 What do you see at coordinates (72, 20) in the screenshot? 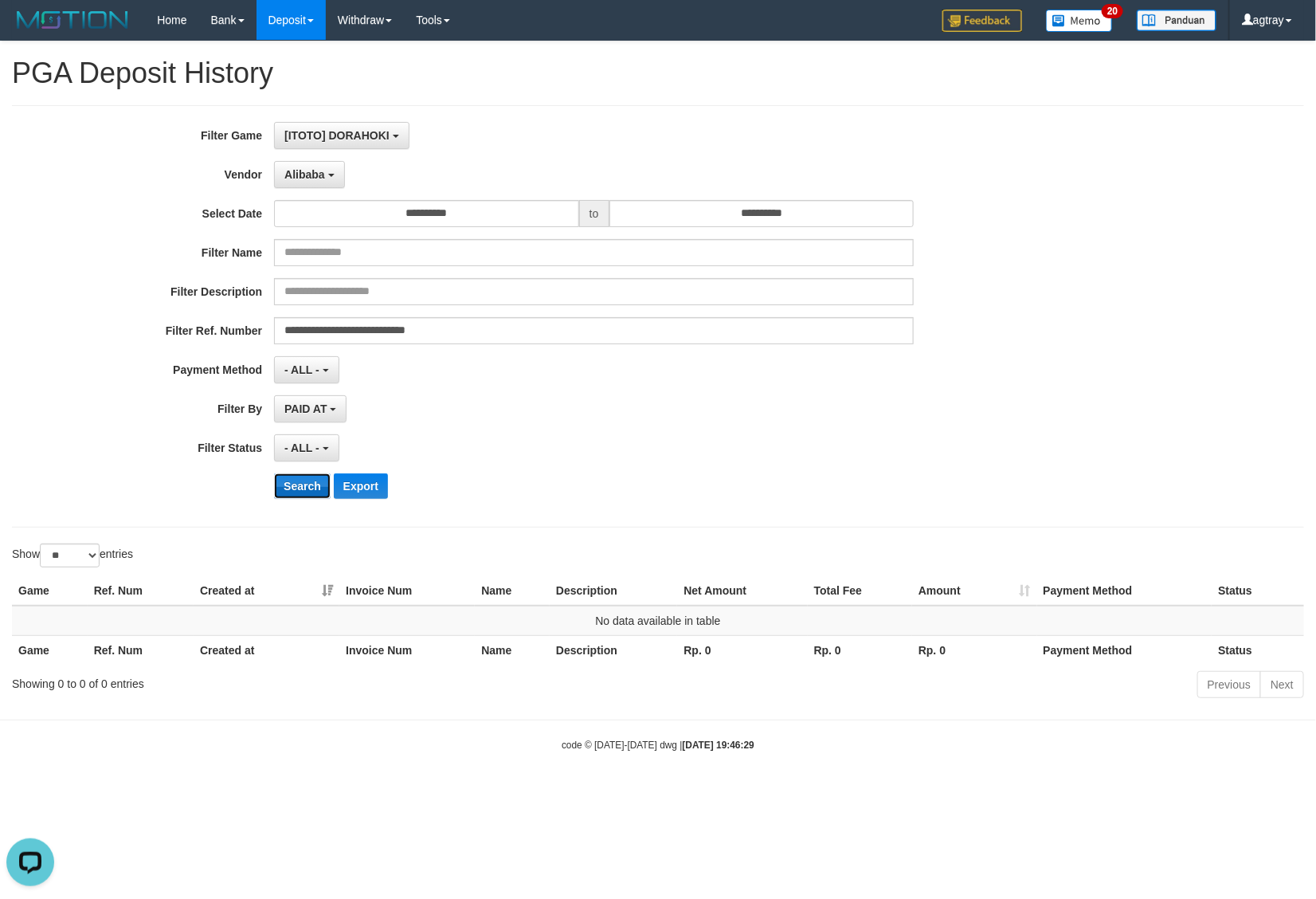
I see `img: MOTION_logo.png` at bounding box center [72, 20].